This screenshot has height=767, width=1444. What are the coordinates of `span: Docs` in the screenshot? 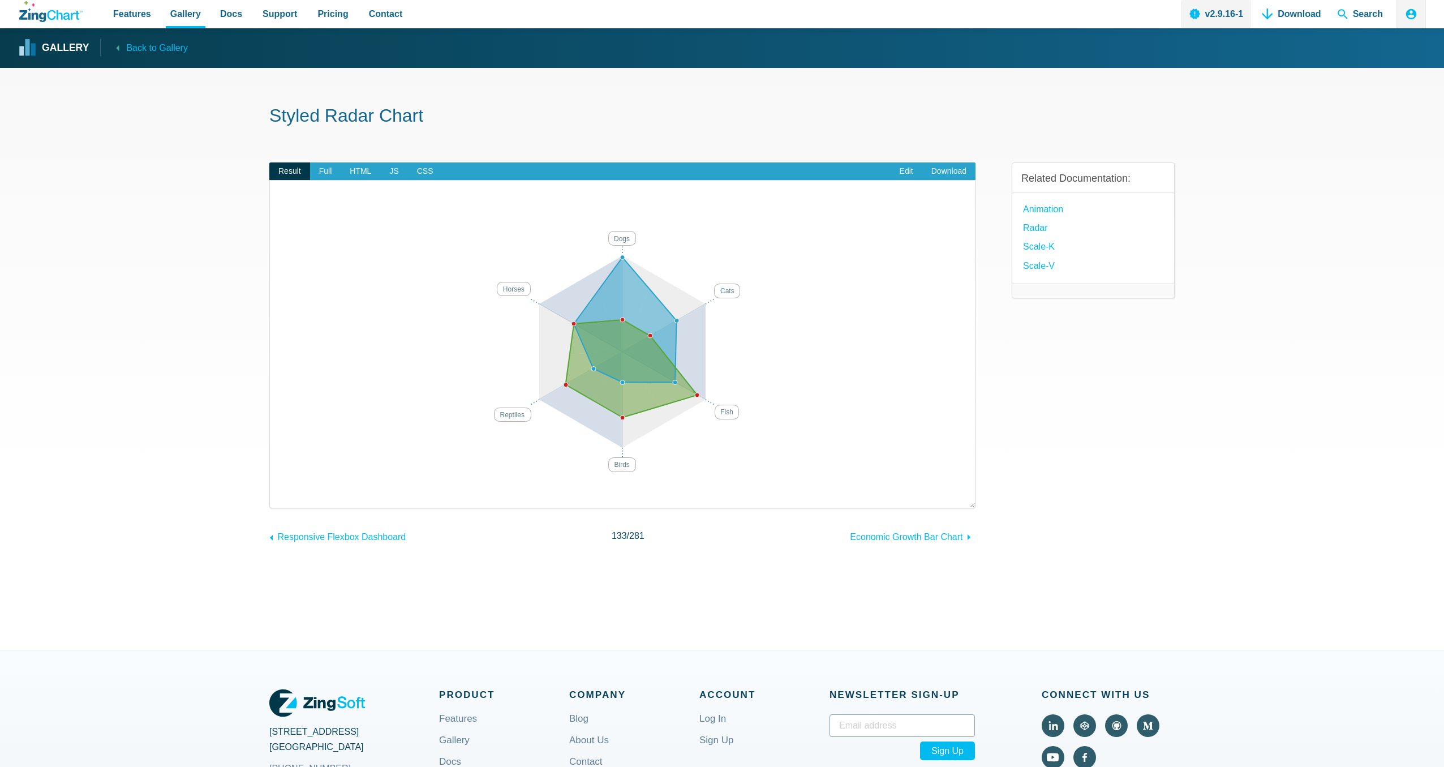 It's located at (231, 14).